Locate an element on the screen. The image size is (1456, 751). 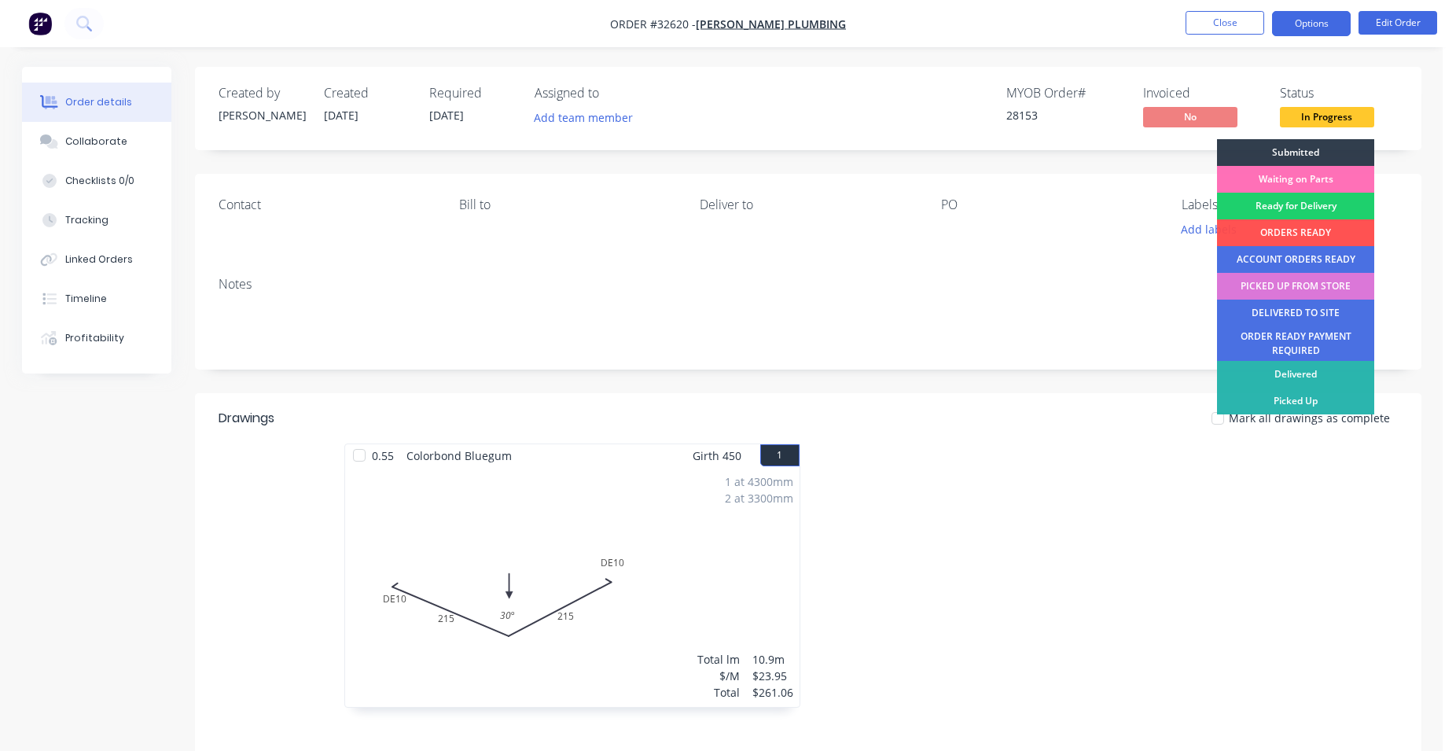
div: Assigned to is located at coordinates (613, 93).